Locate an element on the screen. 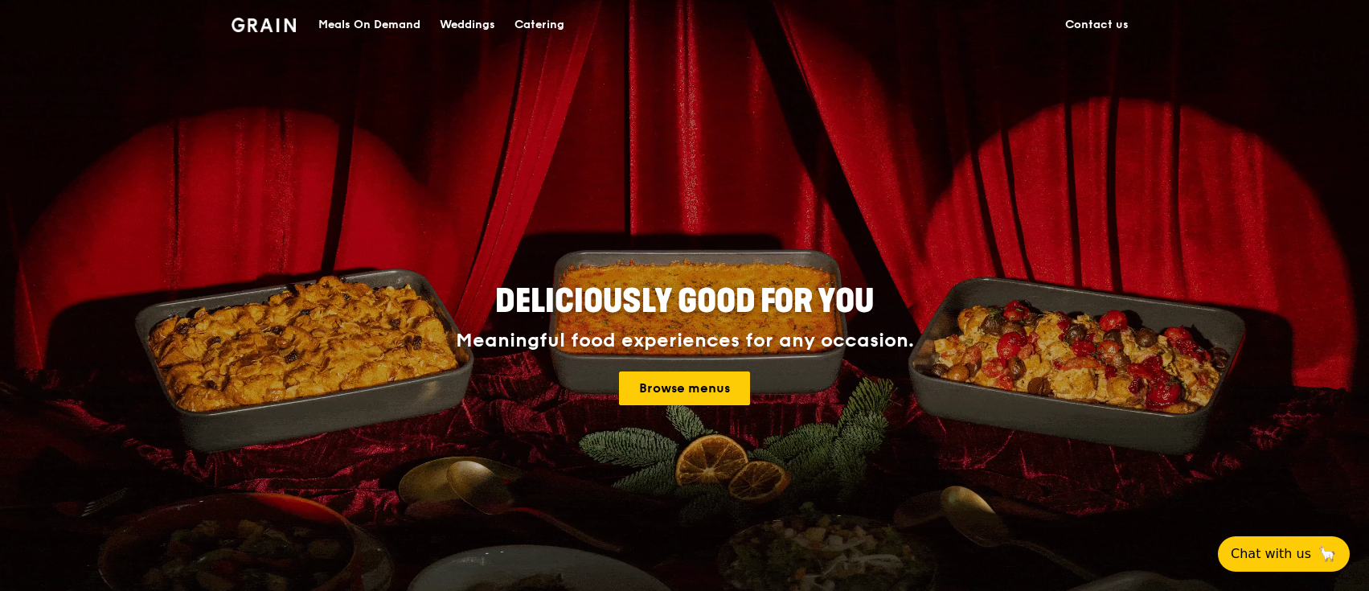  a: Weddings is located at coordinates (467, 25).